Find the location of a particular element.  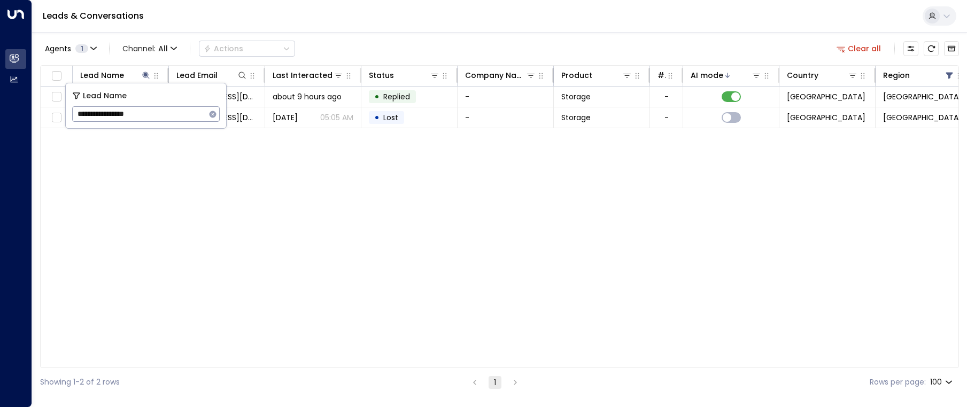

div: 100 is located at coordinates (943, 382).